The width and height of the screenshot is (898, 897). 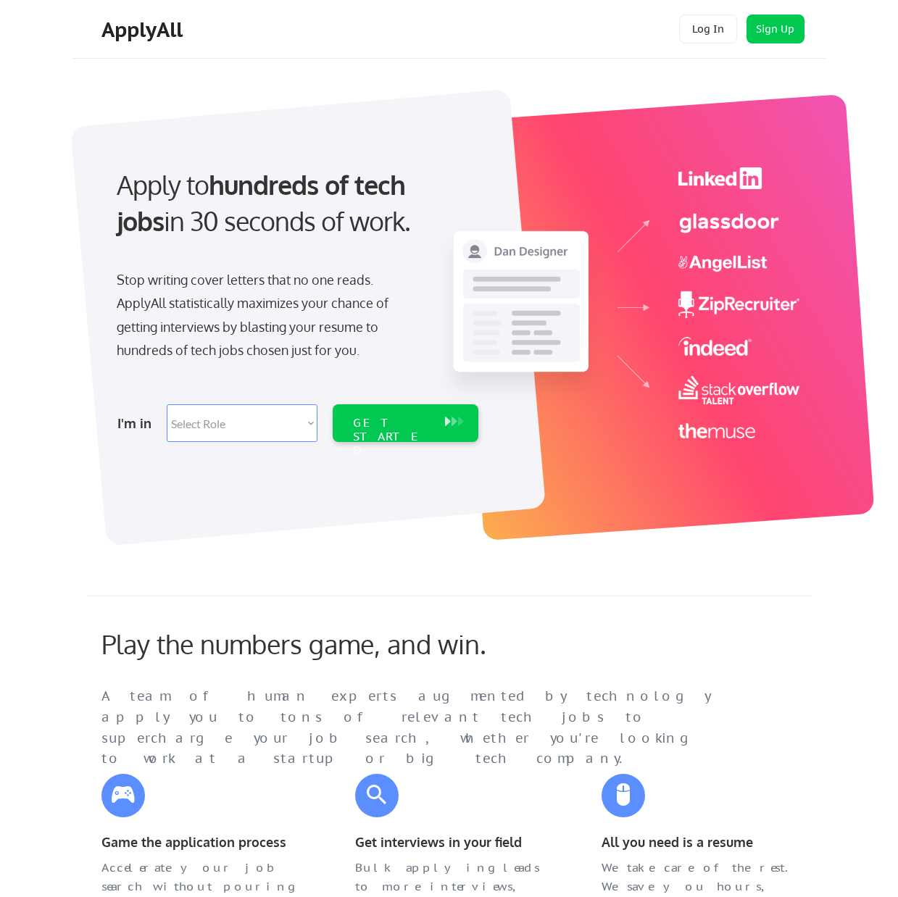 What do you see at coordinates (294, 203) in the screenshot?
I see `div: Apply to in 30 seconds of work.` at bounding box center [294, 203].